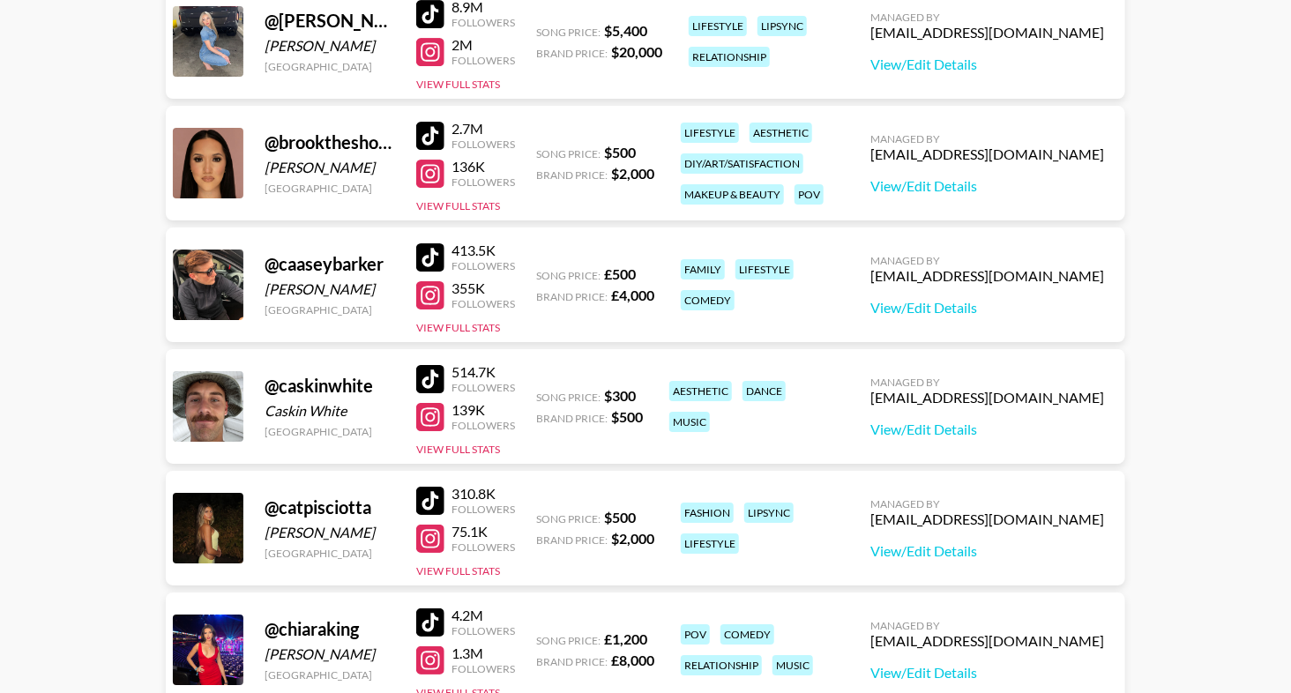  Describe the element at coordinates (742, 163) in the screenshot. I see `div: diy/art/satisfaction` at that location.